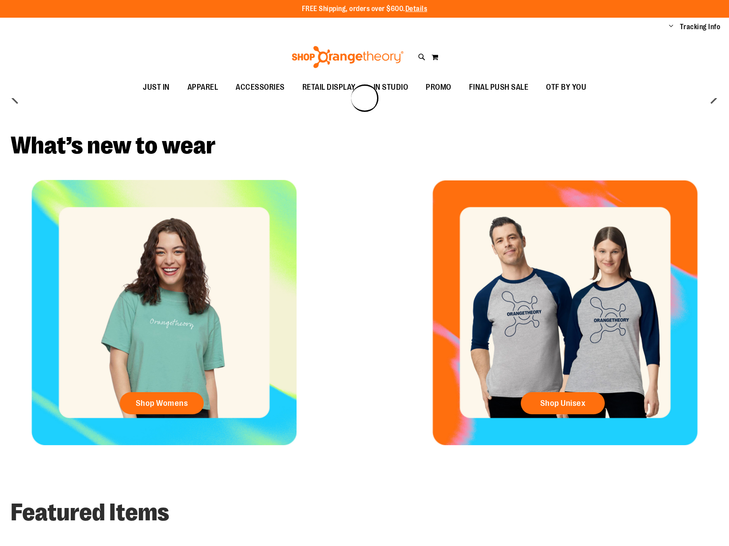 The image size is (729, 546). What do you see at coordinates (348, 57) in the screenshot?
I see `img: Shop Orangetheory` at bounding box center [348, 57].